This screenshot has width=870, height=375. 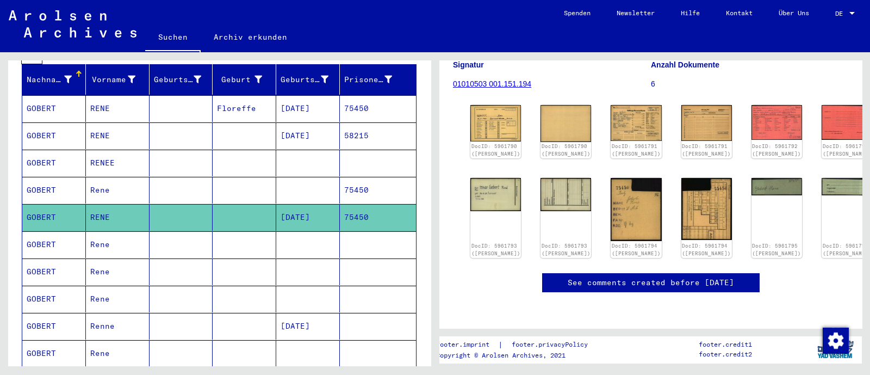 I want to click on p: 6, so click(x=750, y=84).